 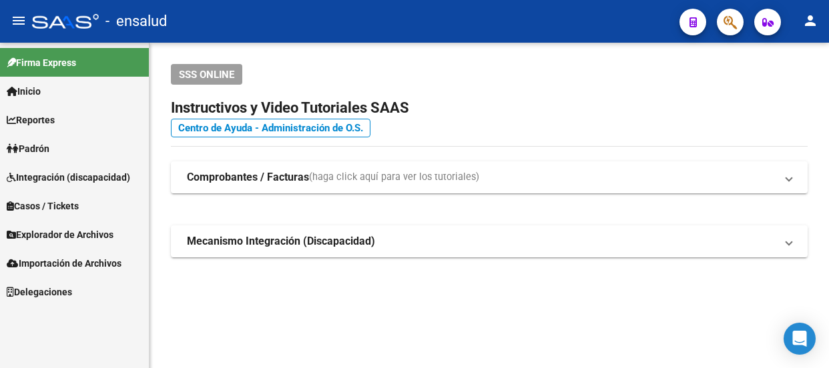 I want to click on span: - ensalud, so click(x=136, y=21).